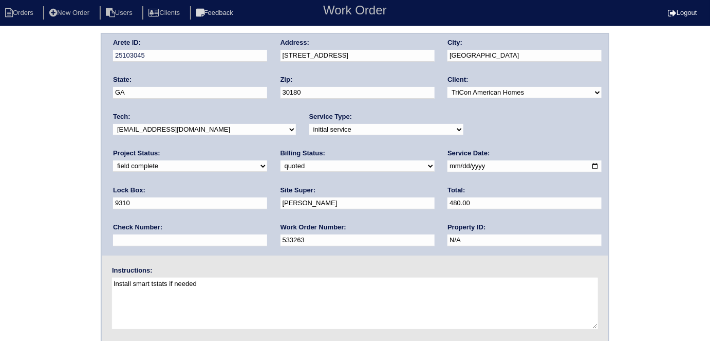 Image resolution: width=710 pixels, height=341 pixels. Describe the element at coordinates (70, 12) in the screenshot. I see `a: New Order` at that location.